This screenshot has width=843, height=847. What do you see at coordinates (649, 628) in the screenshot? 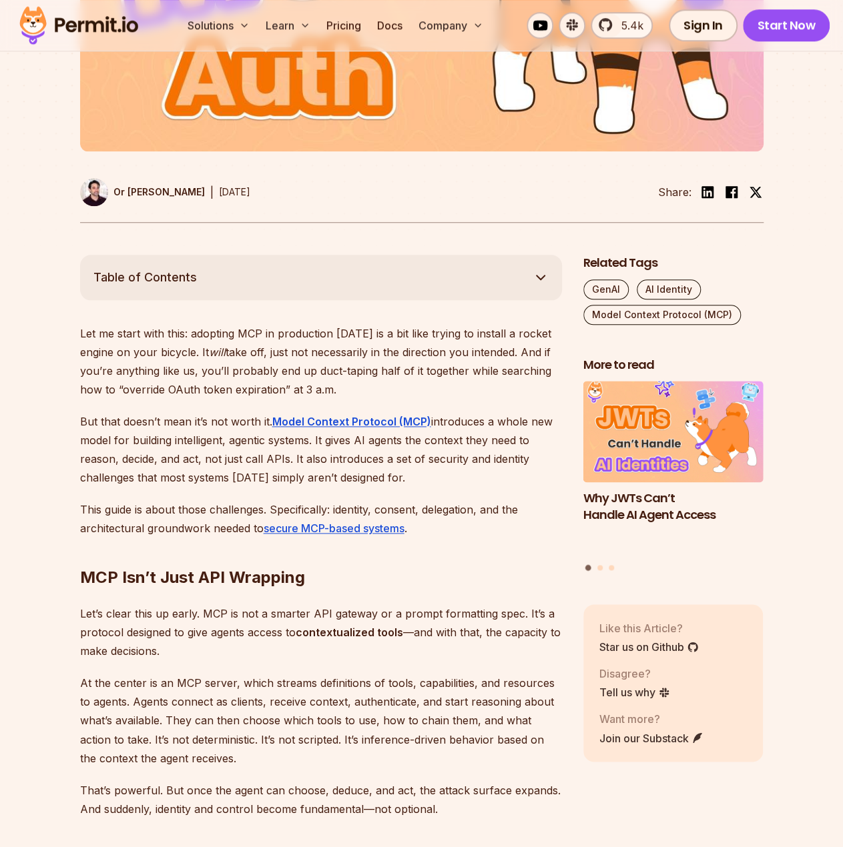
I see `p: Like this Article?` at bounding box center [649, 628].